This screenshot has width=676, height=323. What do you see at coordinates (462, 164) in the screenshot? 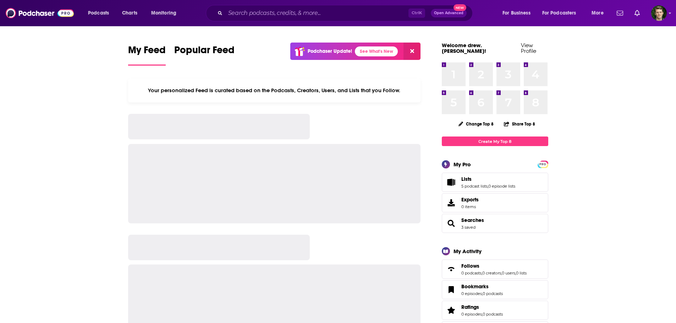
I see `div: My Pro` at bounding box center [462, 164].